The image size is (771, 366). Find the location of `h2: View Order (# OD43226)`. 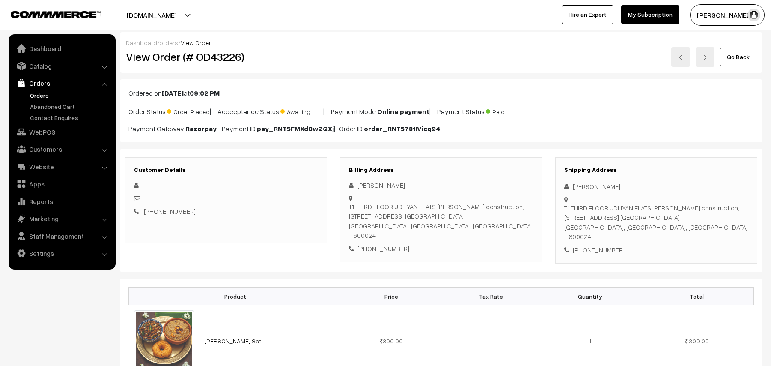

h2: View Order (# OD43226) is located at coordinates (227, 57).